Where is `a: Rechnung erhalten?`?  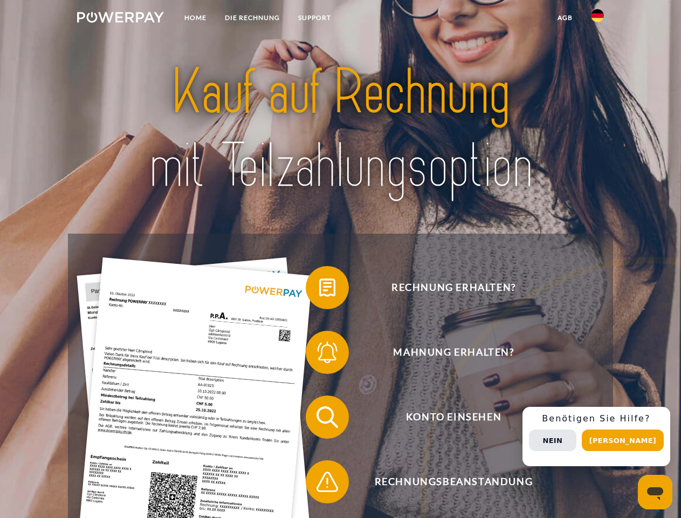
a: Rechnung erhalten? is located at coordinates (446, 288).